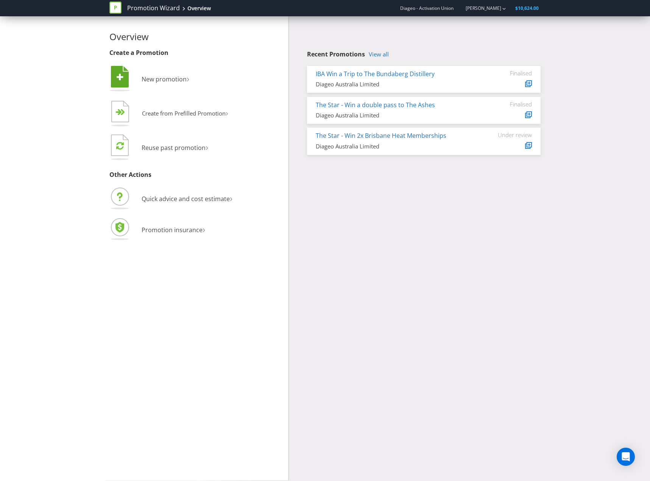  What do you see at coordinates (375, 74) in the screenshot?
I see `a: IBA Win a Trip to The Bundaberg Distillery` at bounding box center [375, 74].